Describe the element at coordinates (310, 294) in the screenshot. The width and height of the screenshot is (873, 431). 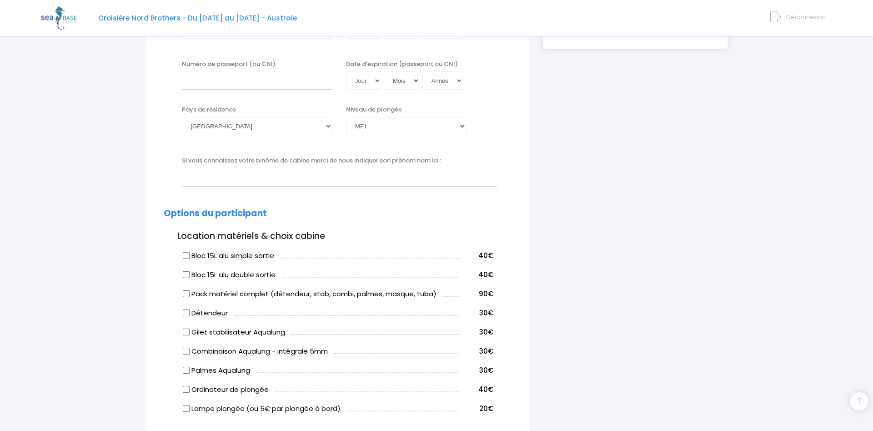
I see `label: Pack matériel complet (détendeur, stab, combi, palmes, masque, tuba)` at that location.